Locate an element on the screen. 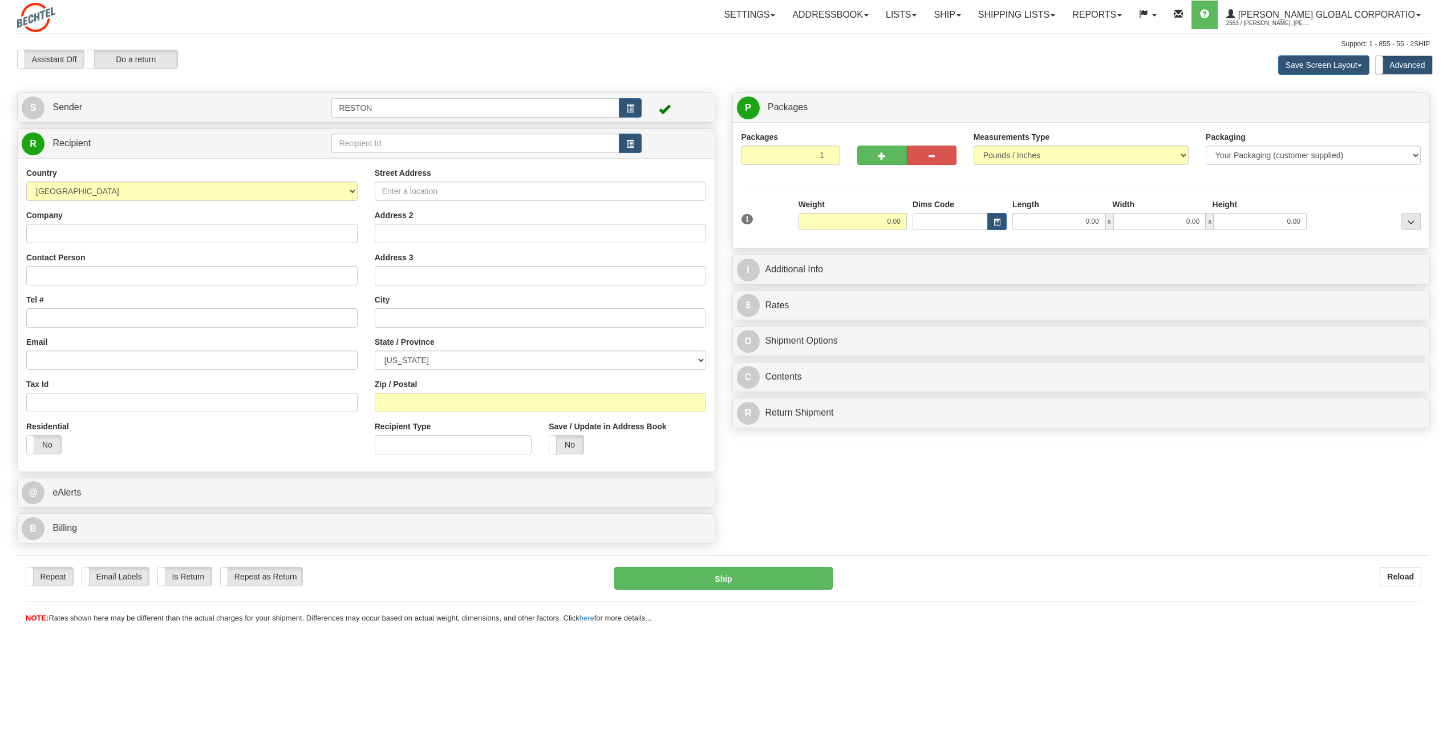 This screenshot has width=1447, height=733. label: Packaging is located at coordinates (1226, 137).